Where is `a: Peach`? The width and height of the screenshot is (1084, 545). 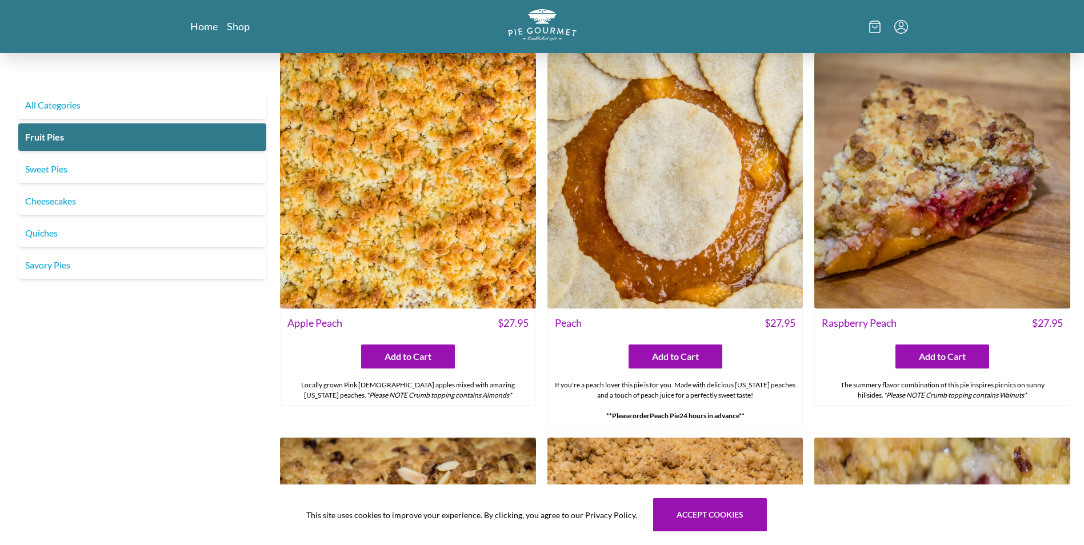 a: Peach is located at coordinates (675, 181).